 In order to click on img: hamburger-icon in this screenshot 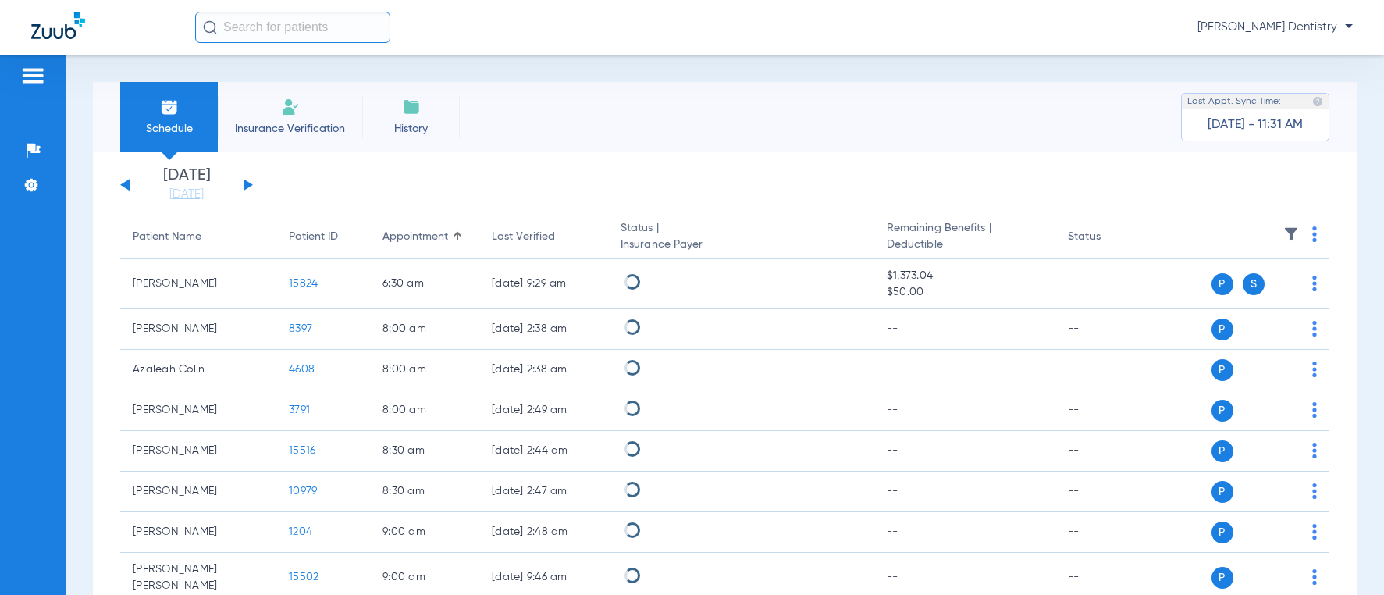, I will do `click(33, 76)`.